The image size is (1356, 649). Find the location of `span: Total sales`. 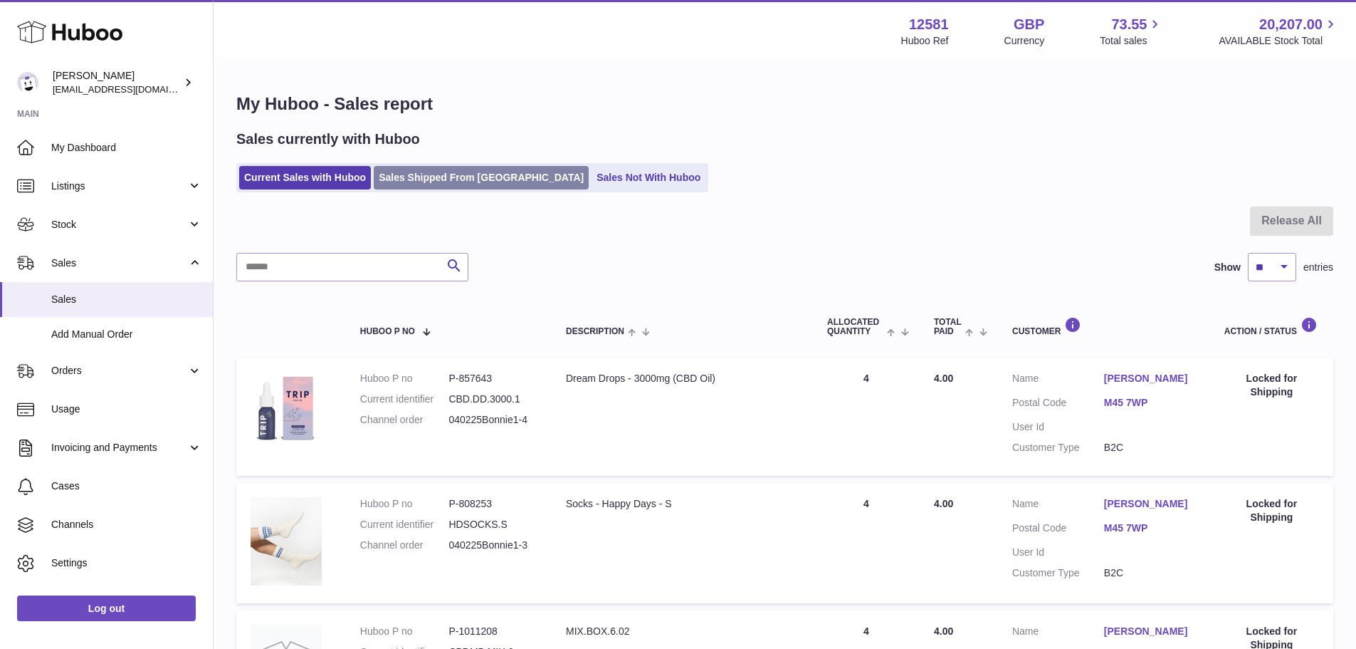

span: Total sales is located at coordinates (1131, 41).